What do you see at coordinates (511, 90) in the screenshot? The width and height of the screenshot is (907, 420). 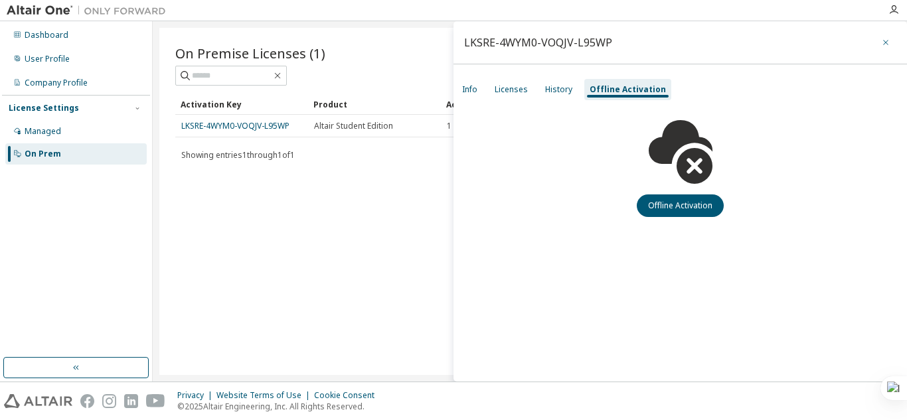 I see `div: Licenses` at bounding box center [511, 90].